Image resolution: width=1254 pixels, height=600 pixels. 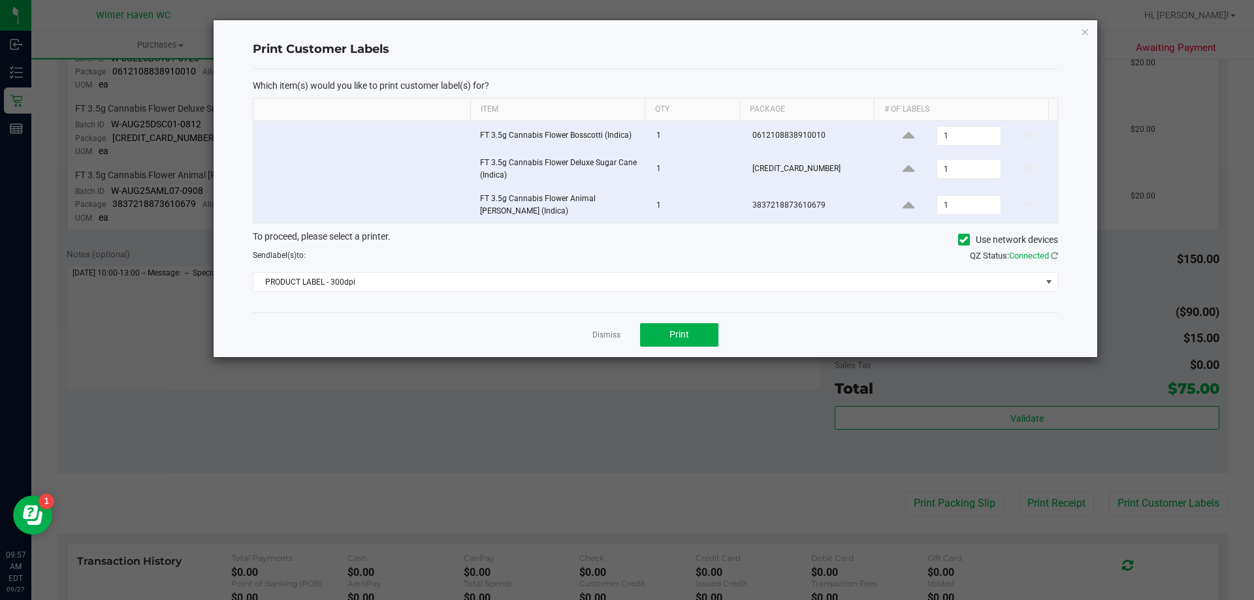 I want to click on td: 3837218873610679, so click(x=812, y=205).